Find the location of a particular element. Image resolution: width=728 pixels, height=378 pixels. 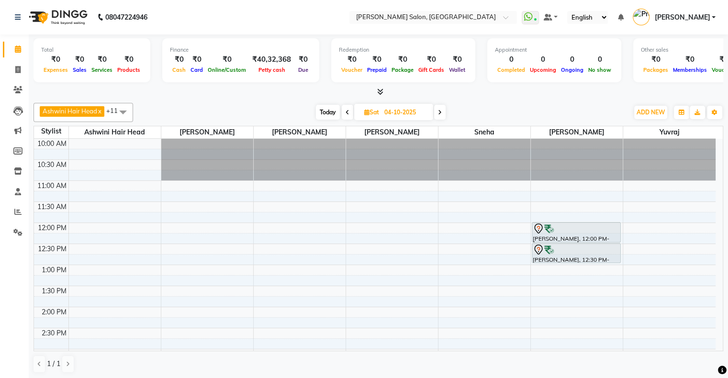

div: ₹40,32,368 is located at coordinates (271, 59).